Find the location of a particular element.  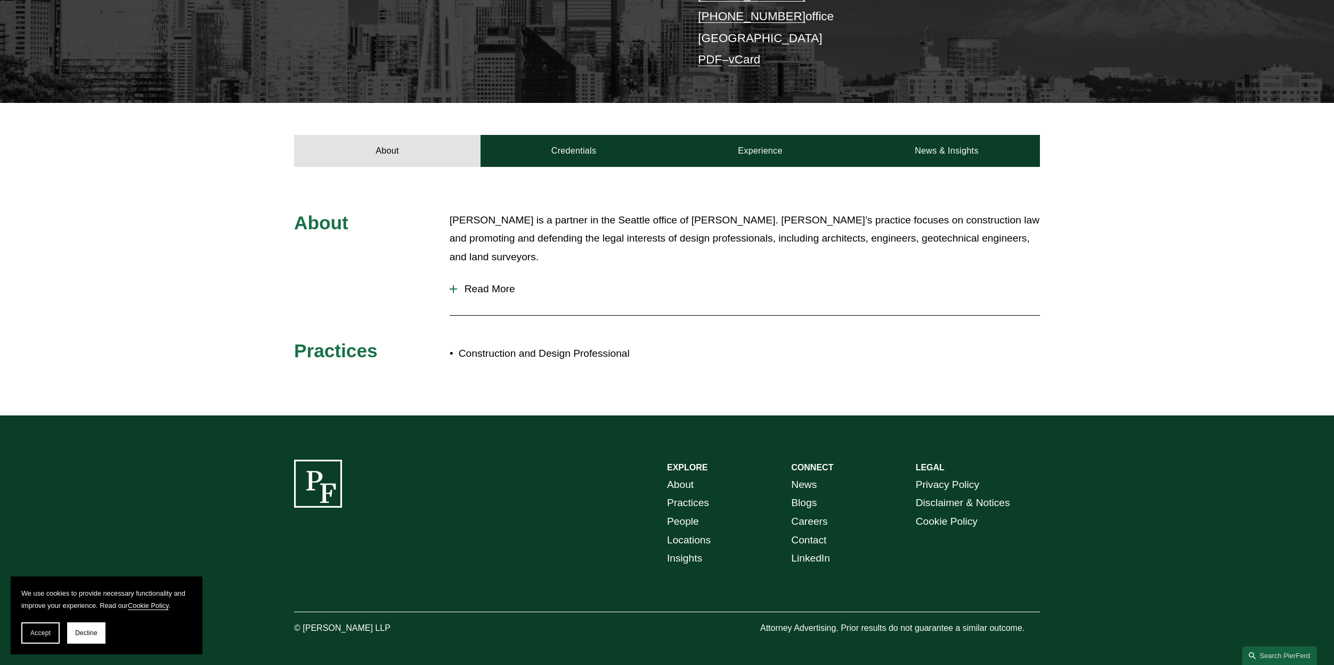

a: People is located at coordinates (683, 521).